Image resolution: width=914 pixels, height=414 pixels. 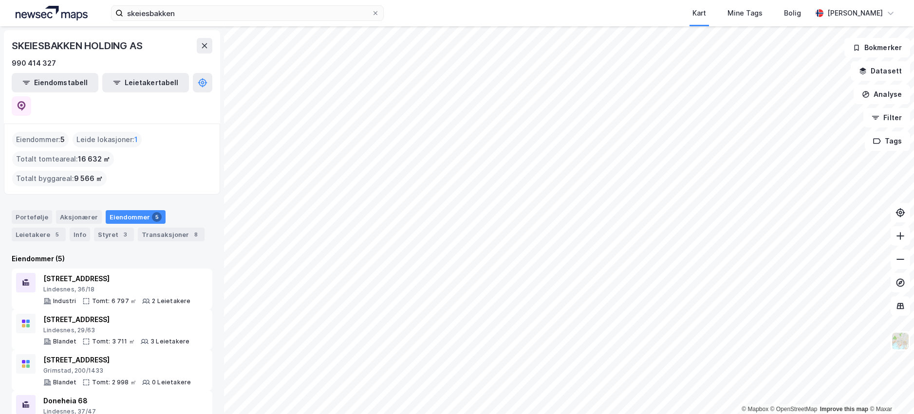 I want to click on div: Transaksjoner, so click(x=171, y=235).